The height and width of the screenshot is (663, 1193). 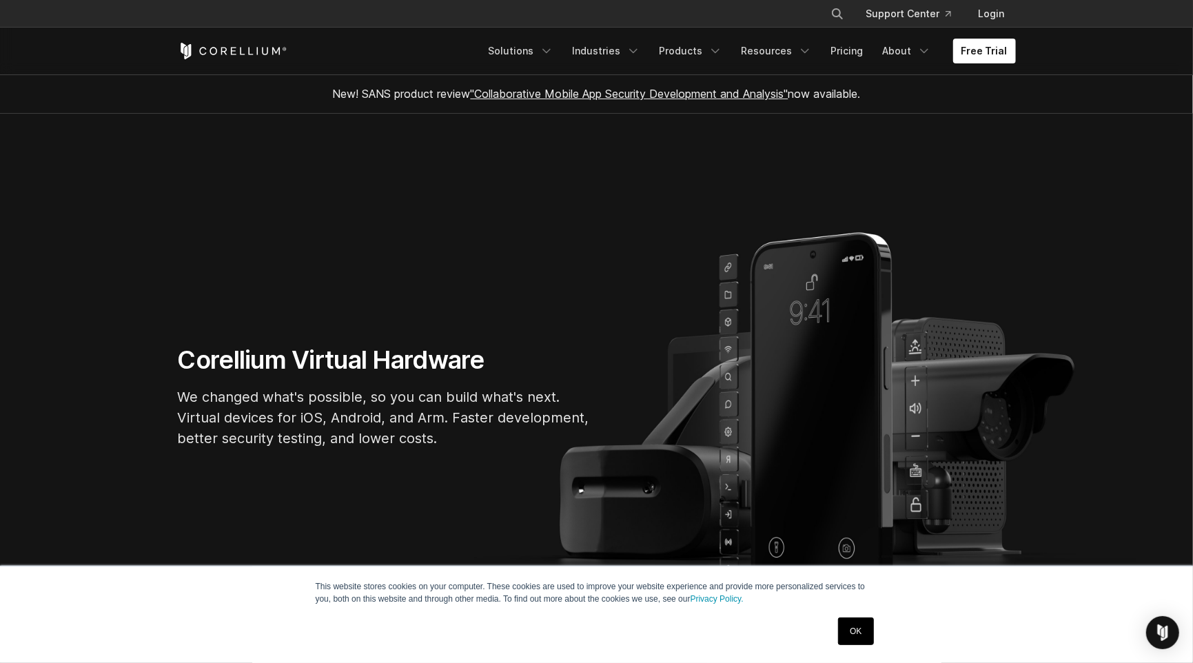 What do you see at coordinates (837, 14) in the screenshot?
I see `button: Search` at bounding box center [837, 14].